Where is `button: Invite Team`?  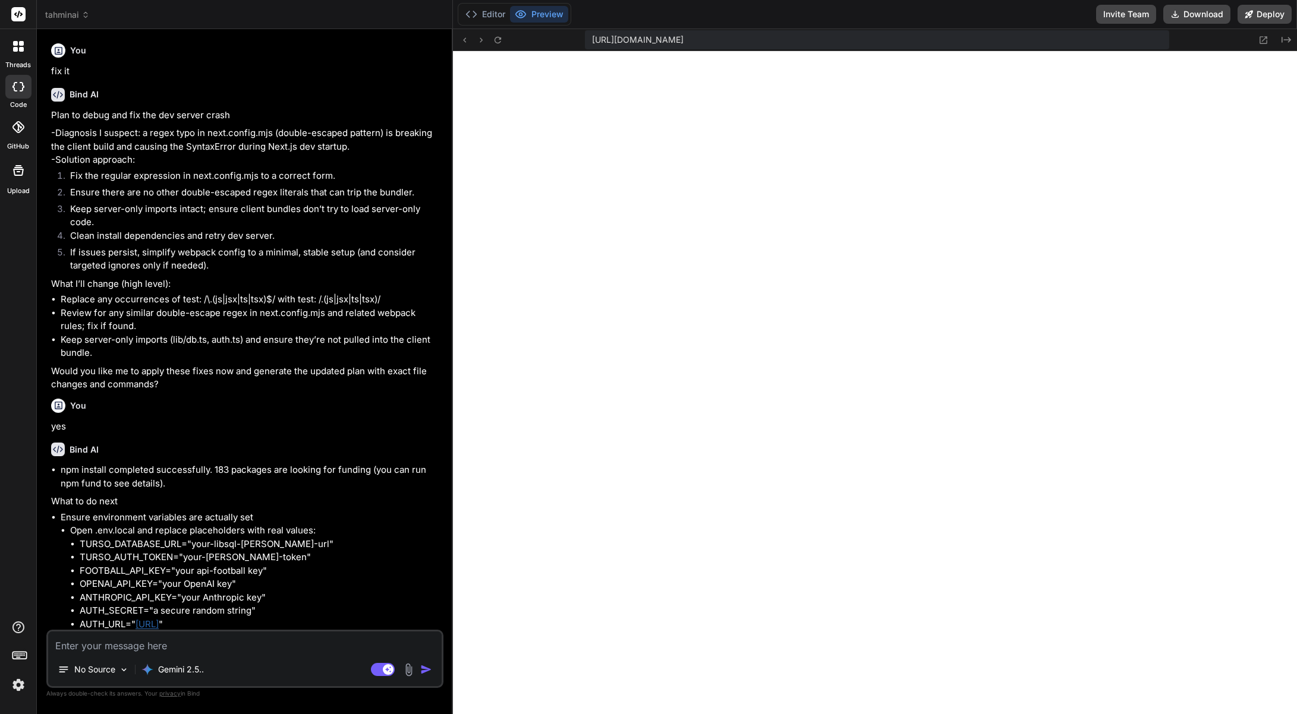 button: Invite Team is located at coordinates (1126, 14).